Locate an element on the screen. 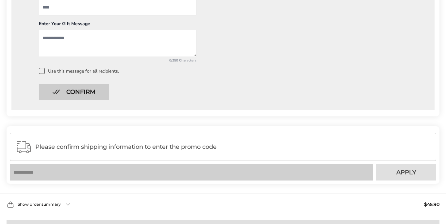  span: Show order summary is located at coordinates (39, 204).